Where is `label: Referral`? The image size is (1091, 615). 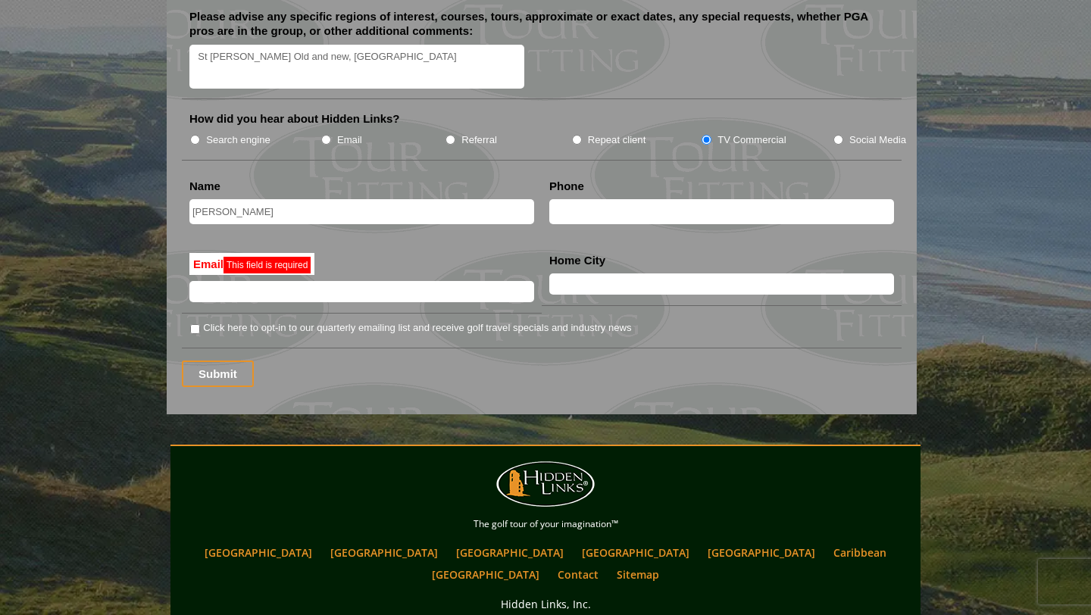
label: Referral is located at coordinates (479, 140).